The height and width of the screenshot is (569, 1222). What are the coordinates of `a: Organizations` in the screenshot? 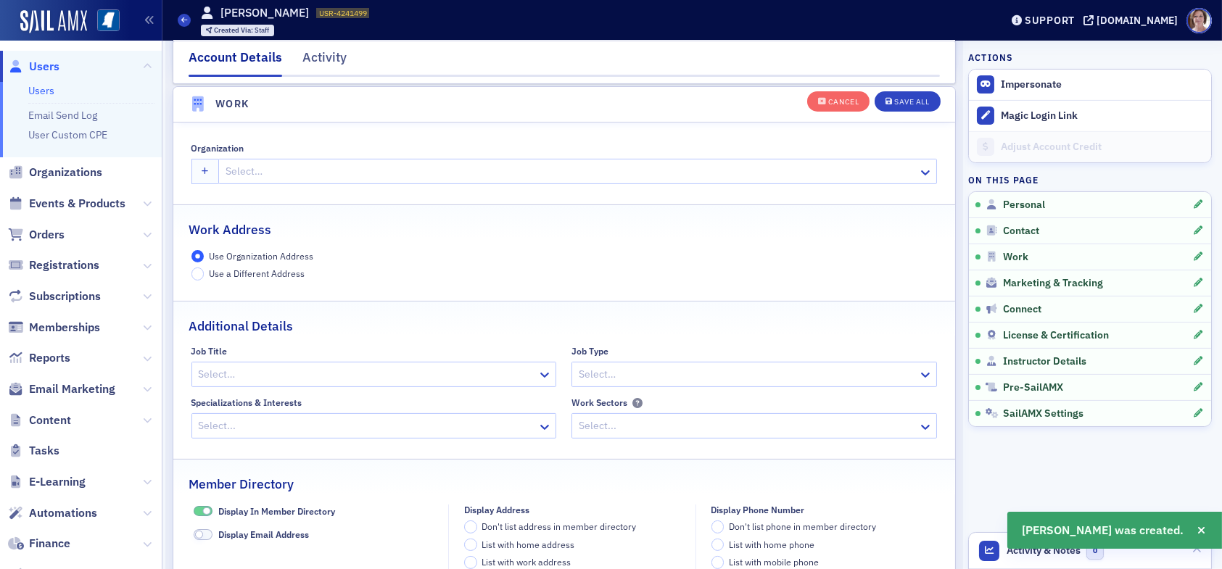 It's located at (55, 173).